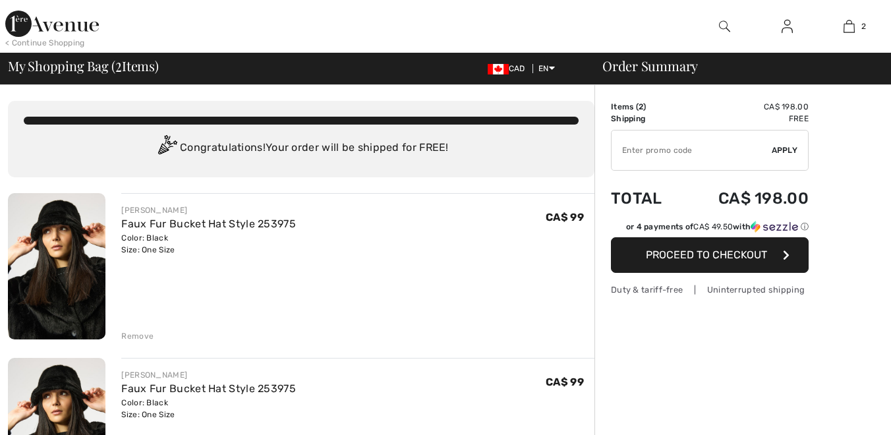  What do you see at coordinates (547, 69) in the screenshot?
I see `span: EN` at bounding box center [547, 69].